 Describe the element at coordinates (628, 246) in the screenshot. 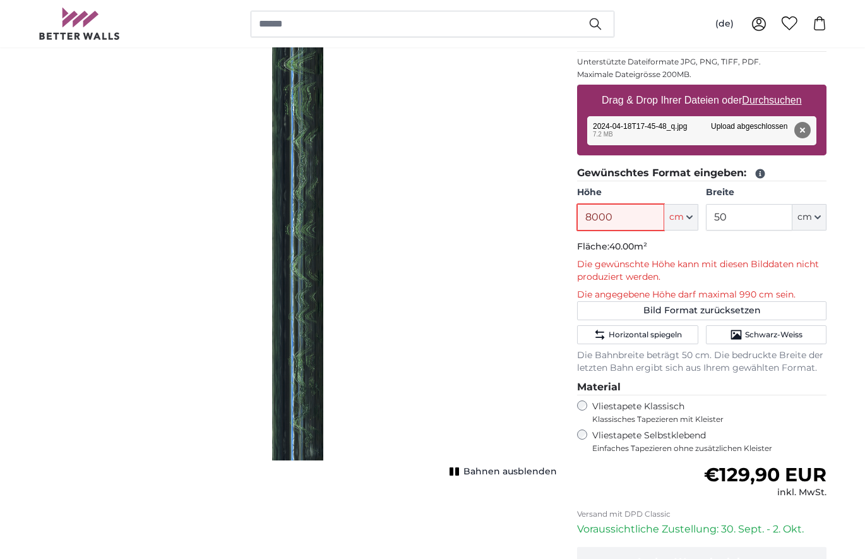

I see `span: 40.00m²` at that location.